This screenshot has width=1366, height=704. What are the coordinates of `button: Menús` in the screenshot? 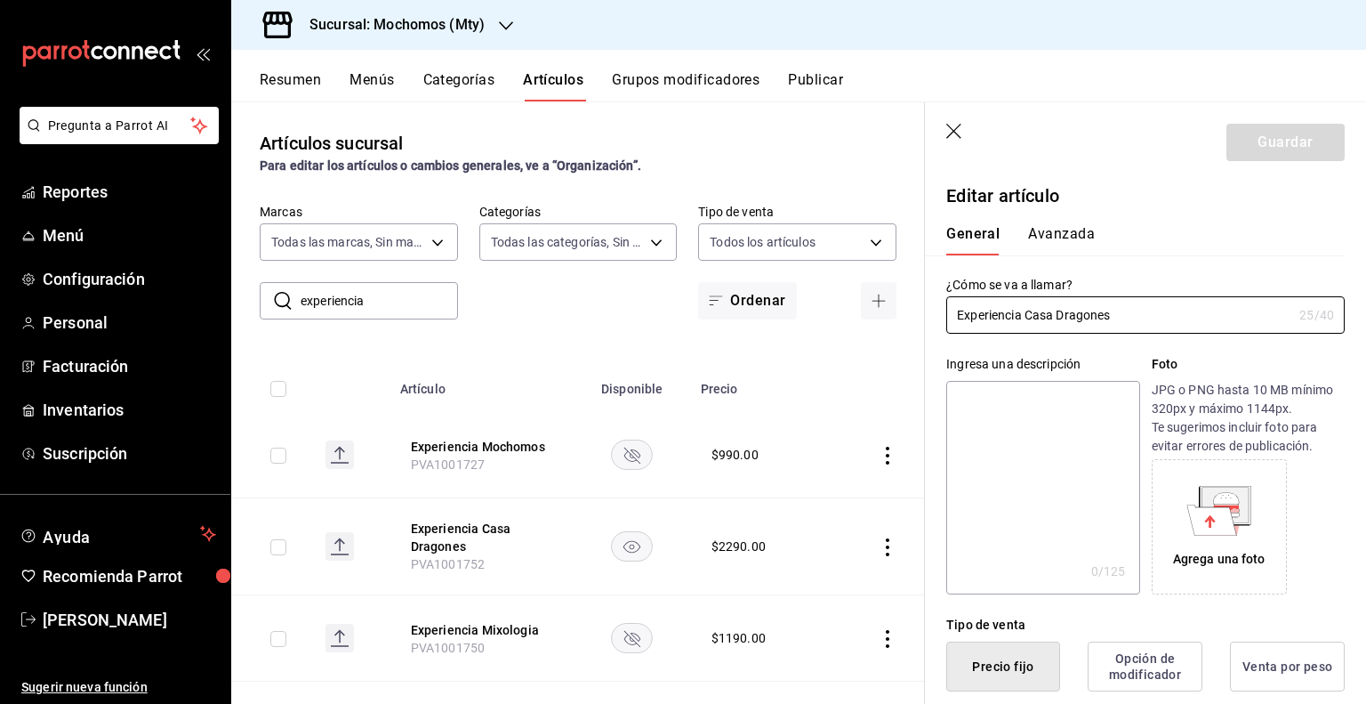 It's located at (372, 86).